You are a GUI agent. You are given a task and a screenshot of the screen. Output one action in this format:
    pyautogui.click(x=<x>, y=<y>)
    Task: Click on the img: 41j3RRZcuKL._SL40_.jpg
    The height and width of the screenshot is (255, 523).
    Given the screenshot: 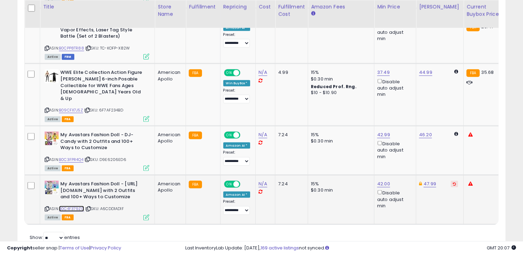 What is the action you would take?
    pyautogui.click(x=52, y=76)
    